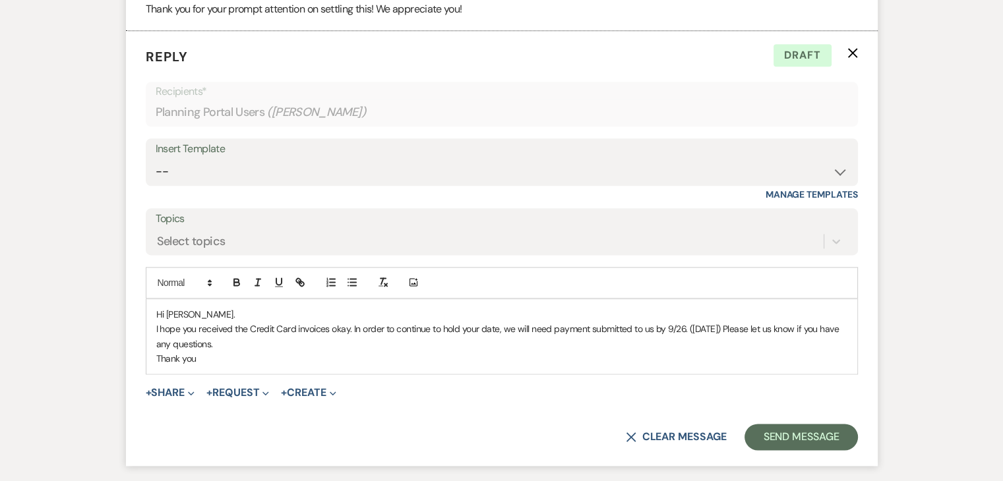 This screenshot has height=481, width=1003. I want to click on button: Clear message, so click(676, 437).